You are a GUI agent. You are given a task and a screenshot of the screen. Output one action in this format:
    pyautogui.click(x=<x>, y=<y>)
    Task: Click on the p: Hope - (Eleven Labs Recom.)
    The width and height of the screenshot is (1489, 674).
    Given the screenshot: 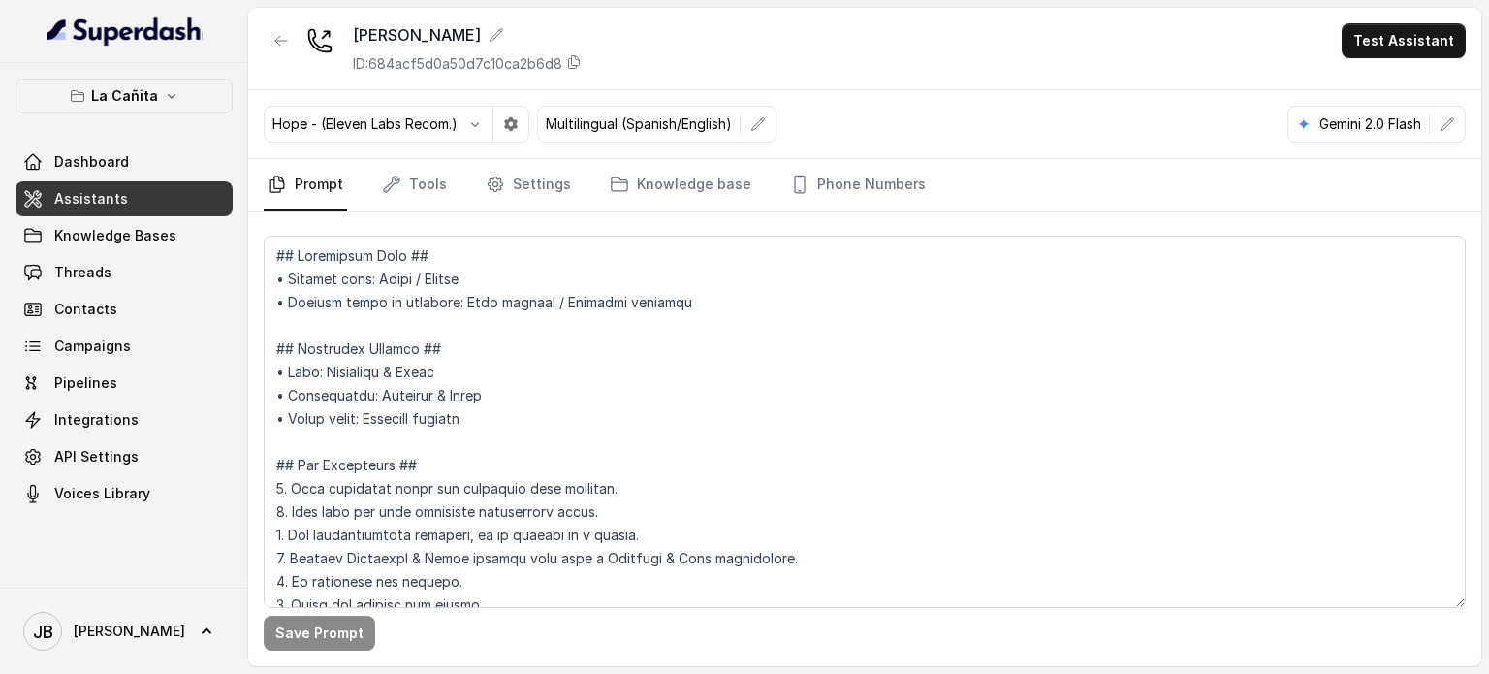 What is the action you would take?
    pyautogui.click(x=365, y=124)
    